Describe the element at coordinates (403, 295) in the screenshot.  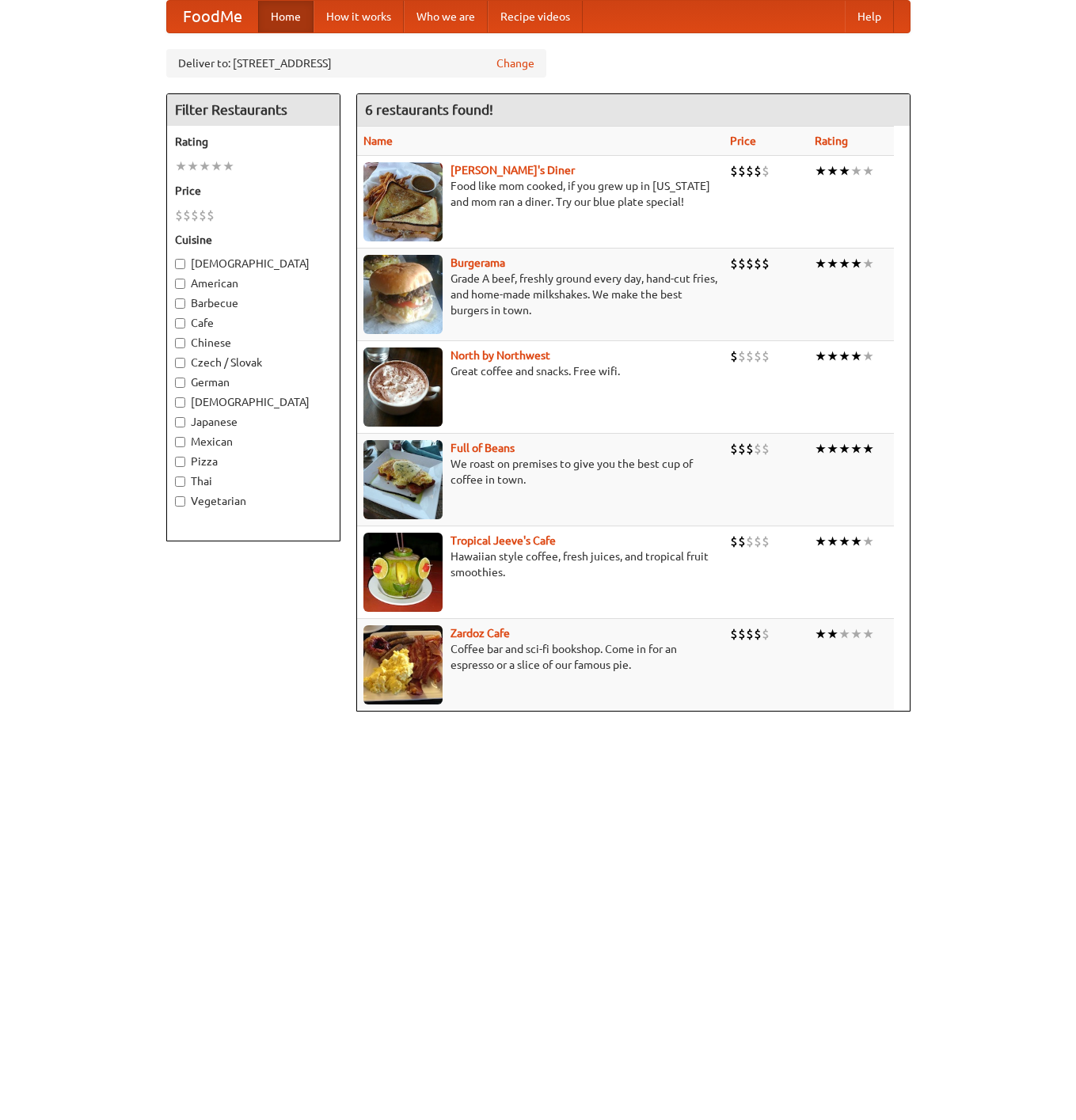
I see `img: burgerama.jpg` at that location.